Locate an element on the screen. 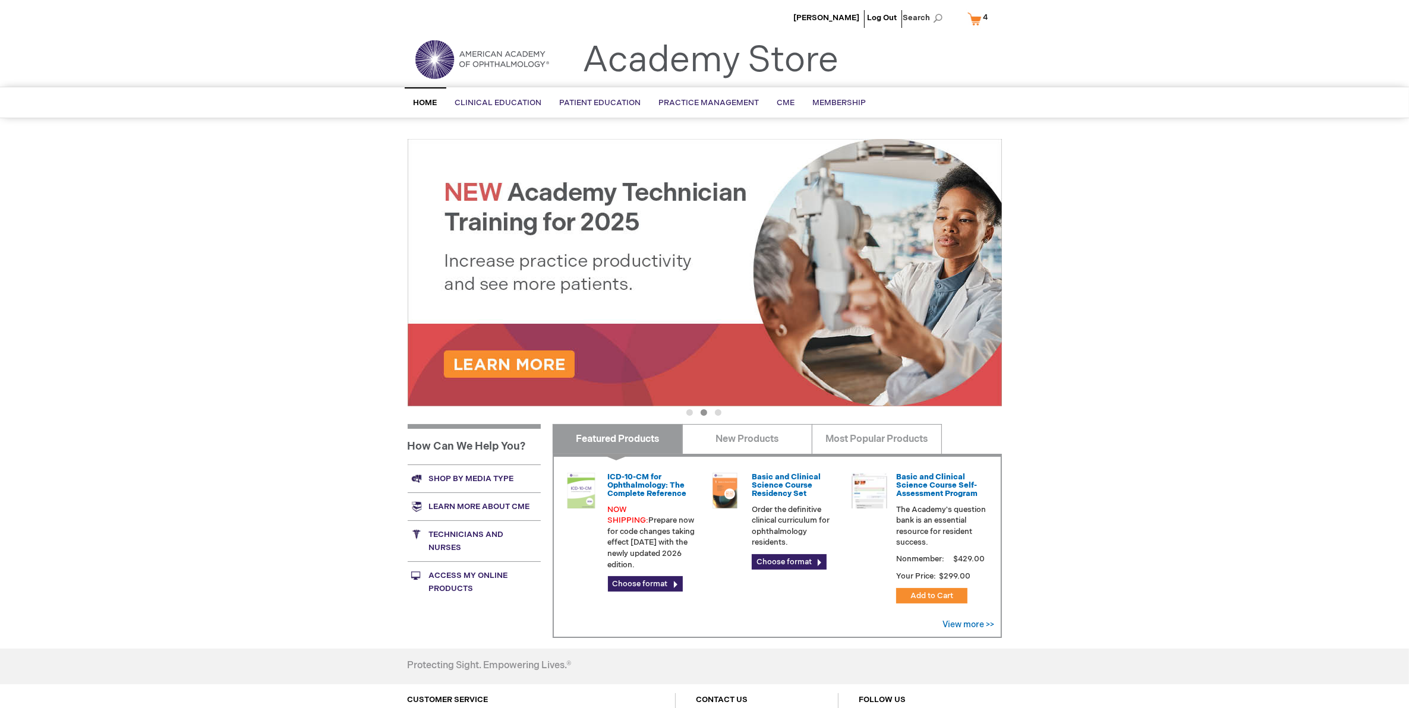 This screenshot has height=708, width=1409. a: Learn more about CME is located at coordinates (474, 506).